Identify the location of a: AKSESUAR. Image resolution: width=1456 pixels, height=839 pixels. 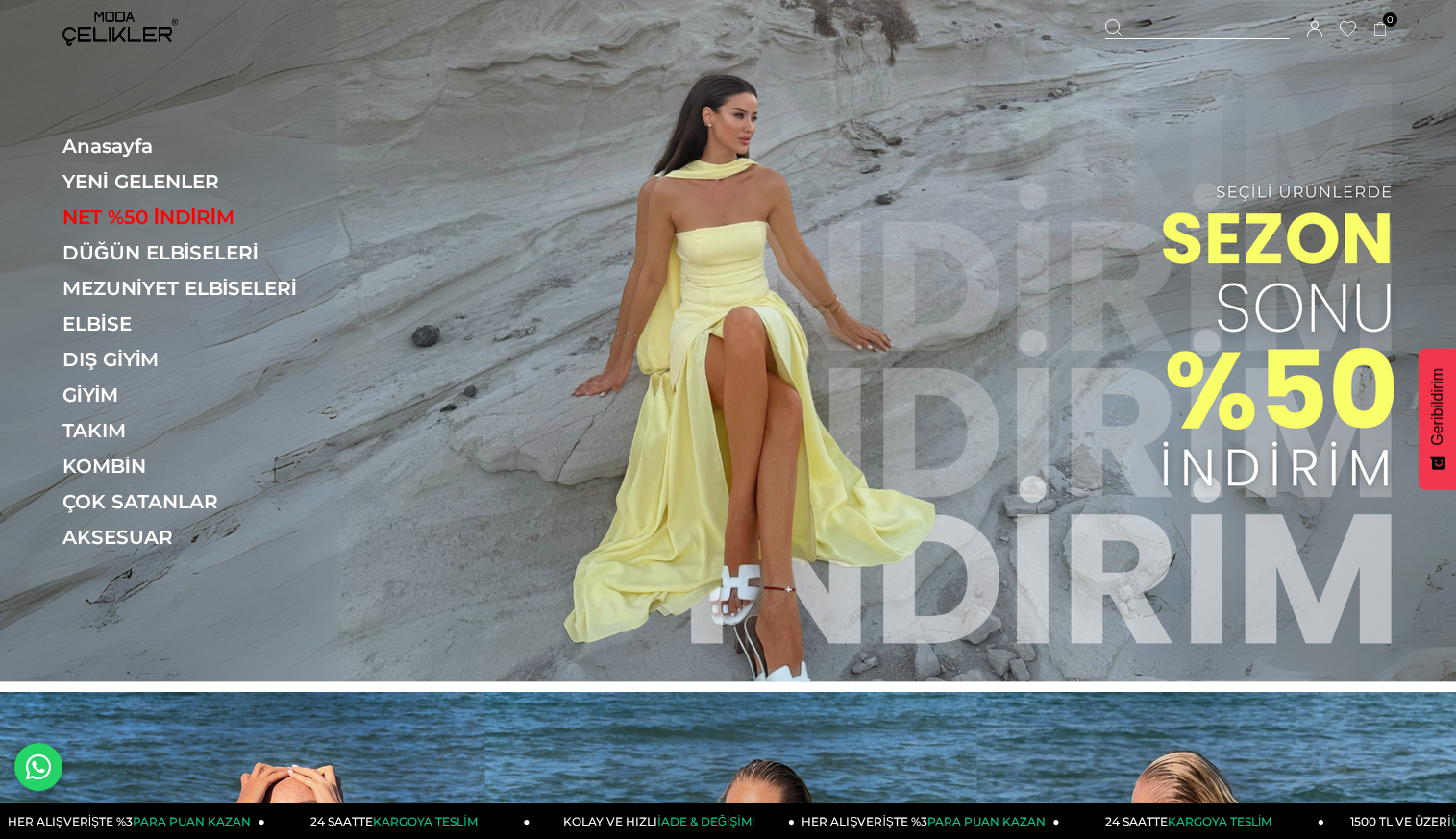
(195, 537).